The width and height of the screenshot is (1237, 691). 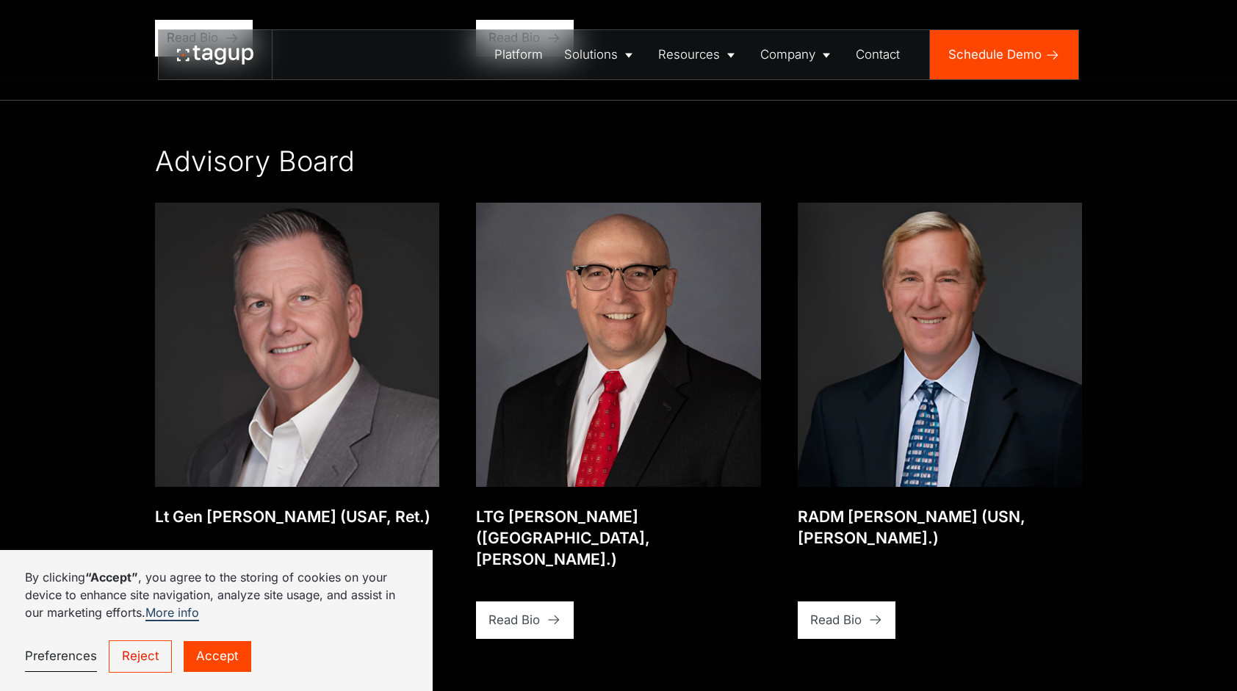 I want to click on a: Accept, so click(x=217, y=657).